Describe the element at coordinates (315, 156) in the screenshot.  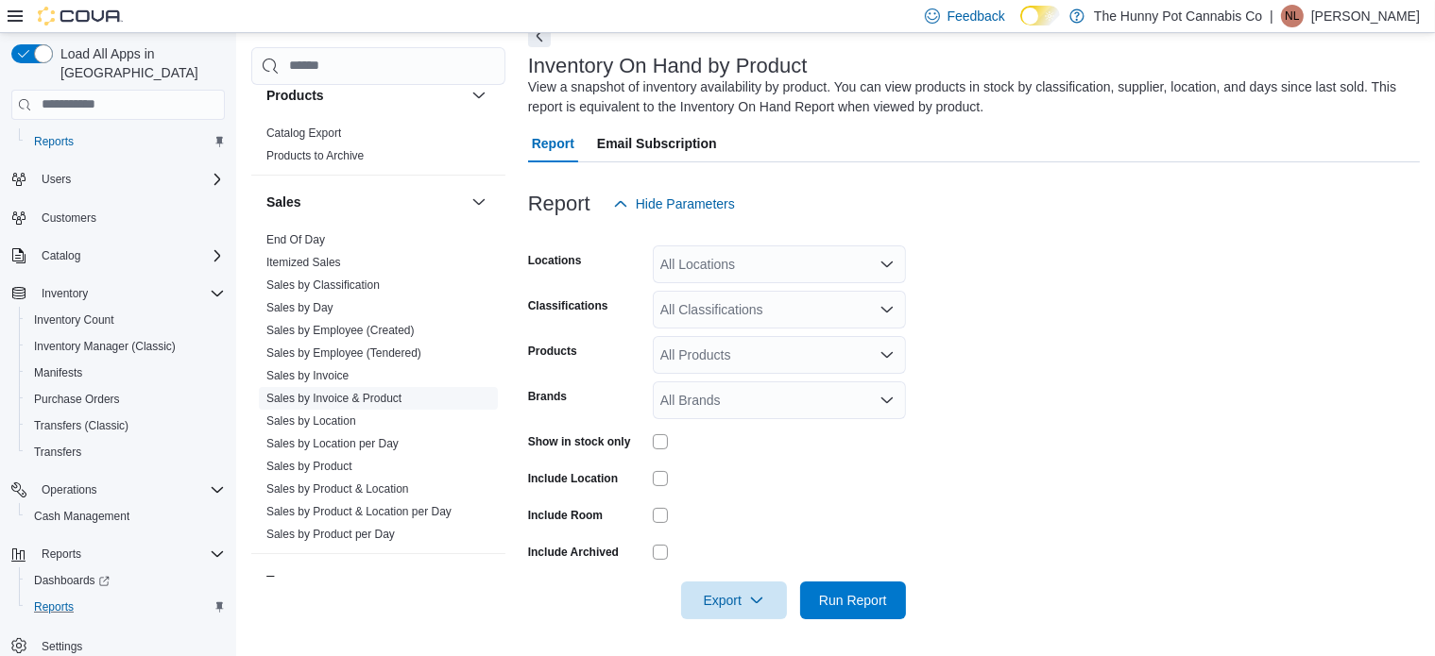
I see `a: Products to Archive` at that location.